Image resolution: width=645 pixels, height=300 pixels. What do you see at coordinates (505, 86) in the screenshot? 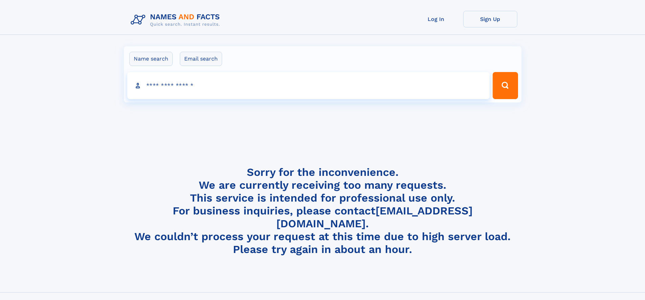
I see `button: Search Button` at bounding box center [505, 86].